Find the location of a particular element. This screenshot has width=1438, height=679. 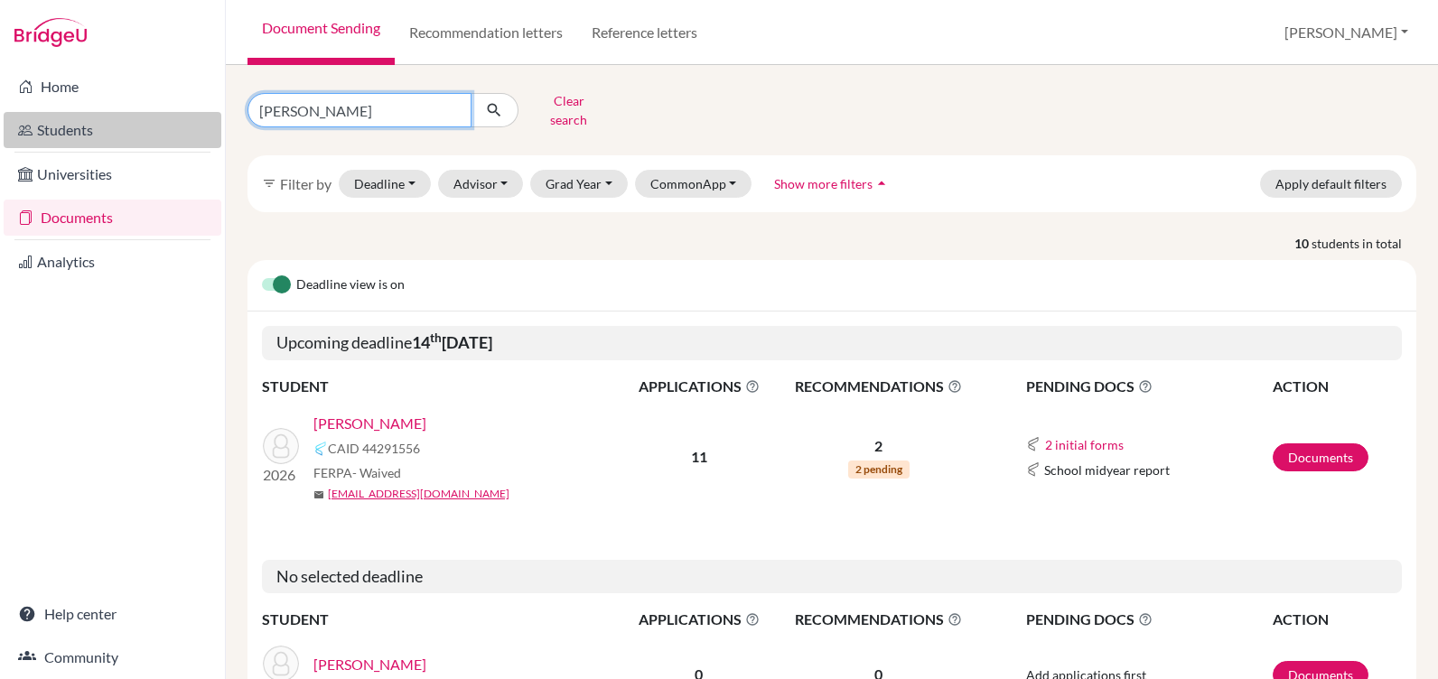

a: Analytics is located at coordinates (112, 262).